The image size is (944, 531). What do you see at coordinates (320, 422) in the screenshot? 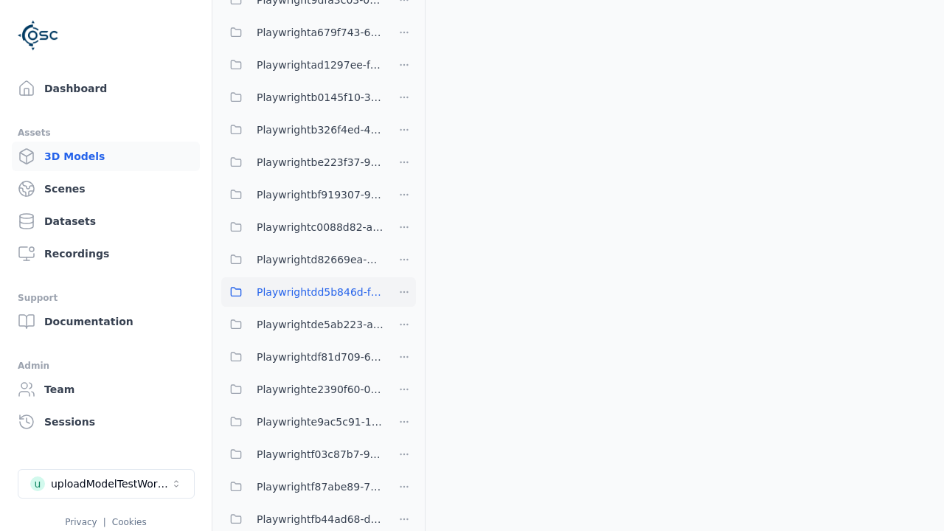
I see `span: Playwrighte9ac5c91-1b2b-4bc1-b5a3-a4be549dee4f` at bounding box center [320, 422].